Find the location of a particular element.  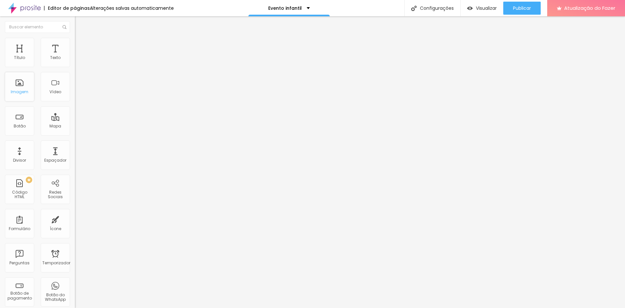

font: Espaçador is located at coordinates (55, 160).